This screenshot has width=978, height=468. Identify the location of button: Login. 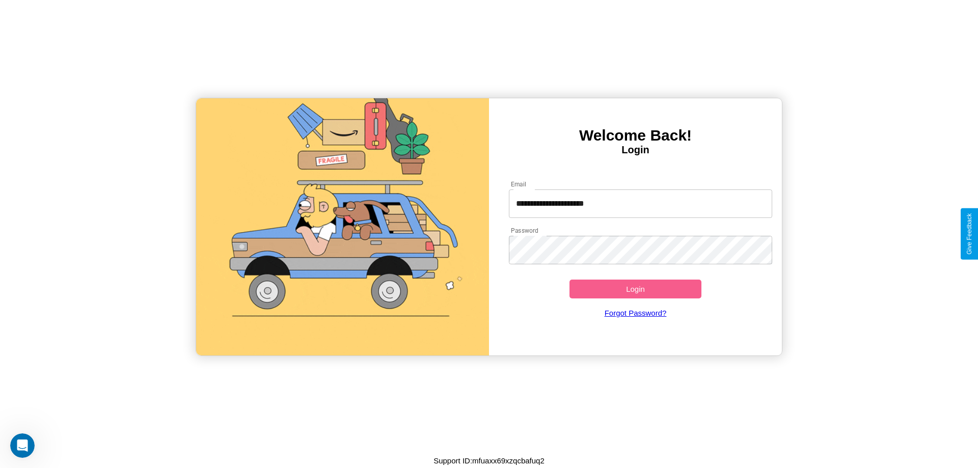
(635, 289).